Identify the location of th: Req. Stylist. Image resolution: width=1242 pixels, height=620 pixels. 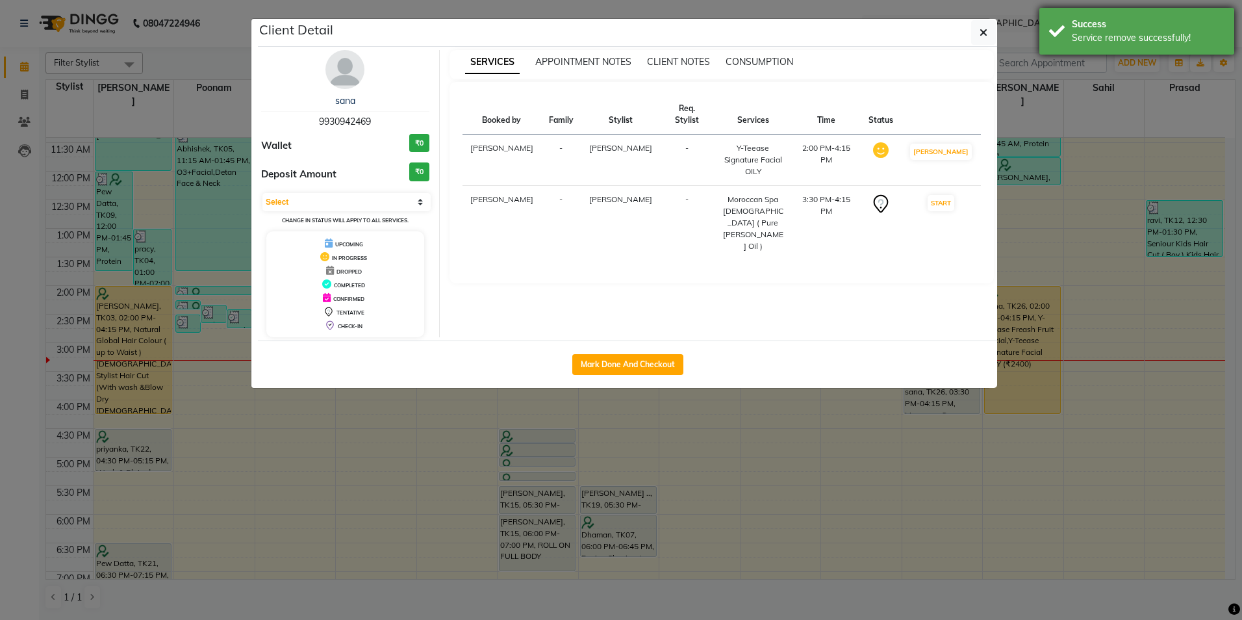
(687, 114).